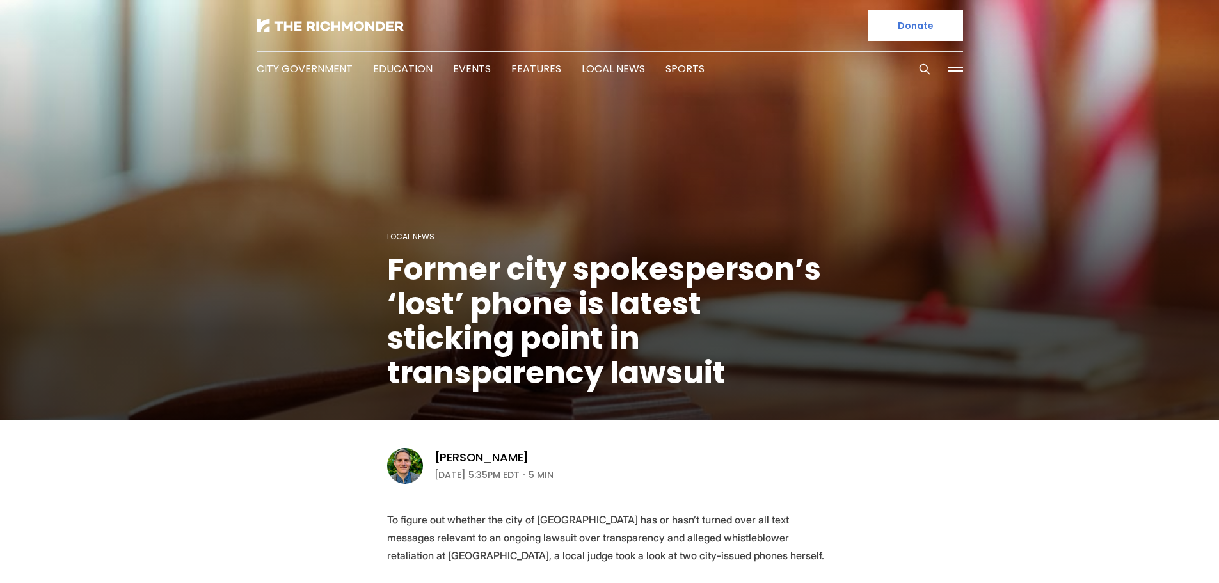 The image size is (1219, 583). What do you see at coordinates (330, 26) in the screenshot?
I see `img: The Richmonder` at bounding box center [330, 26].